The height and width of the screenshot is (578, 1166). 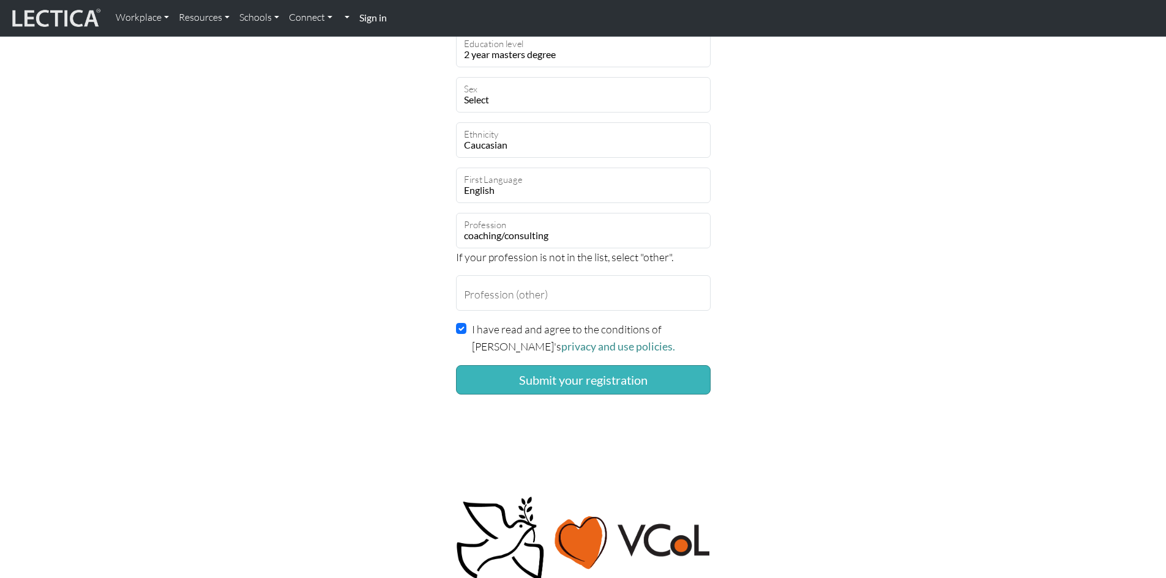 What do you see at coordinates (618, 346) in the screenshot?
I see `a: privacy and use policies.` at bounding box center [618, 346].